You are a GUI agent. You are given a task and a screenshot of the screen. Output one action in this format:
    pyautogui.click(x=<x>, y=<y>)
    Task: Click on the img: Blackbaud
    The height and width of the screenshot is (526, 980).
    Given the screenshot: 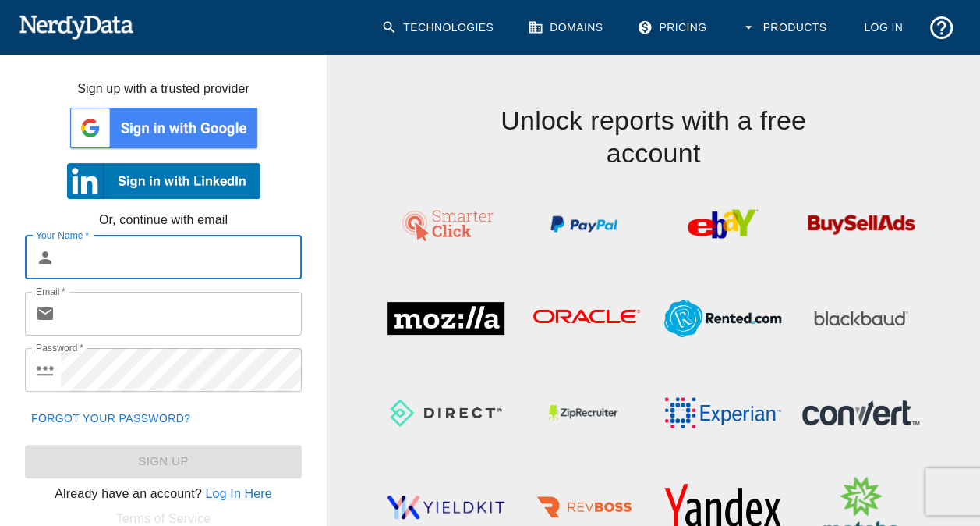 What is the action you would take?
    pyautogui.click(x=861, y=318)
    